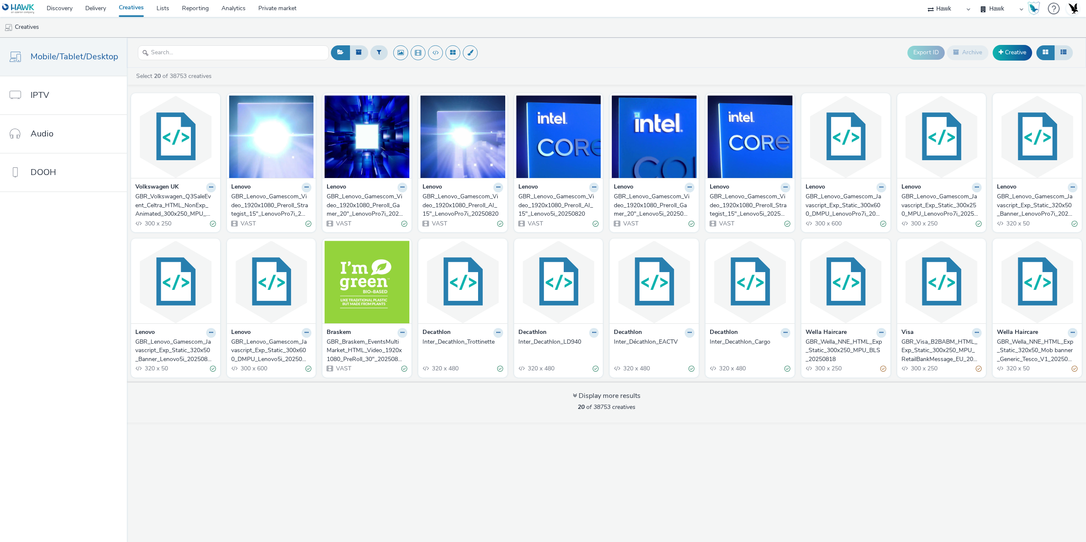  Describe the element at coordinates (940, 351) in the screenshot. I see `div: GBR_Visa_B2BABM_HTML_Exp_Static_300x250_MPU_RetailBankMessage_EU_20250818` at that location.